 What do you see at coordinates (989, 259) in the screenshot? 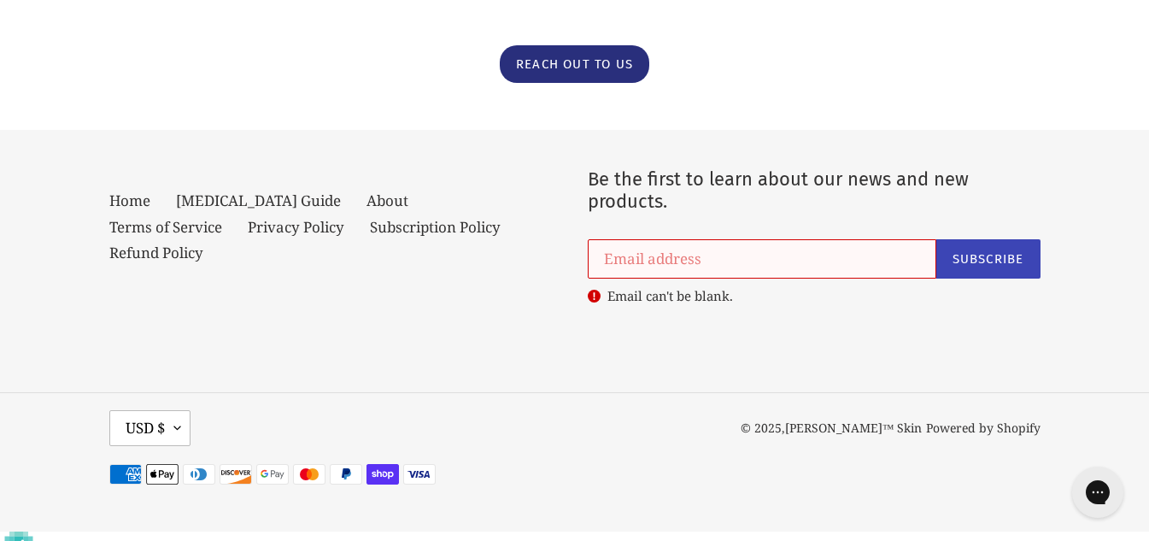
I see `button: Subscribe` at bounding box center [989, 259].